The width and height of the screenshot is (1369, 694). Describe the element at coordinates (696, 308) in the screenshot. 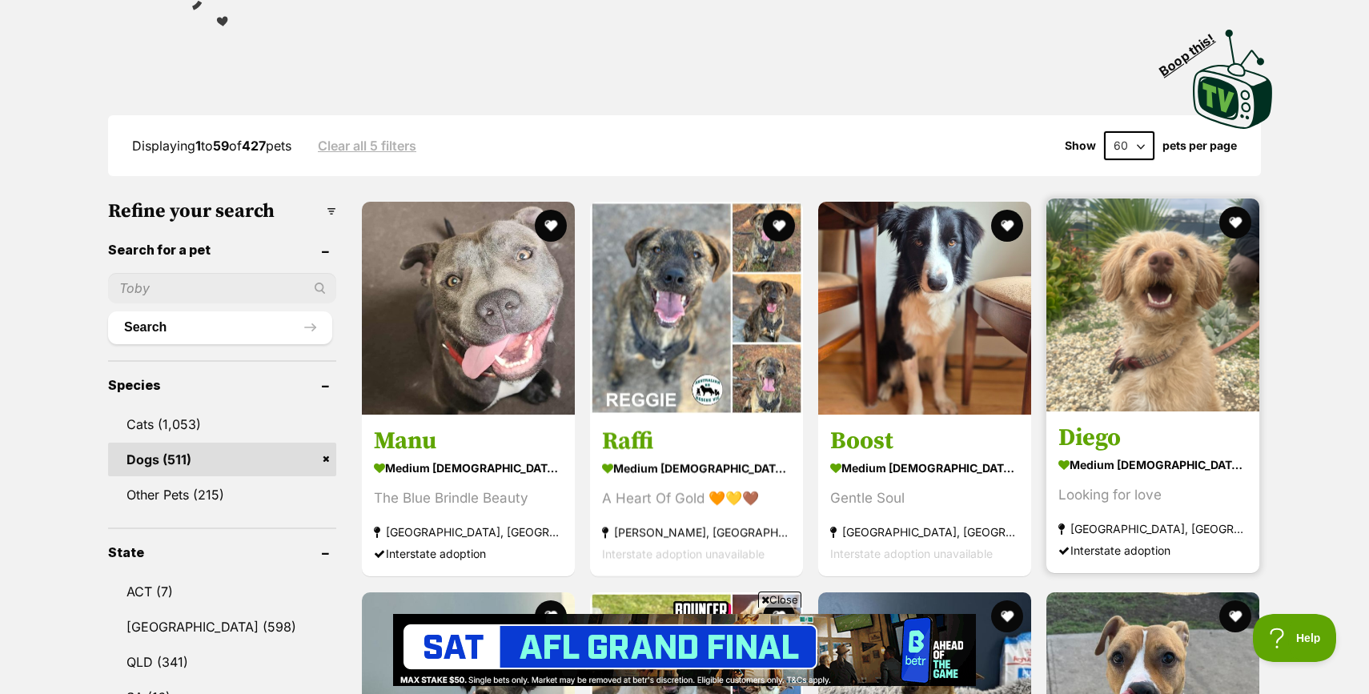

I see `img: Raffi - Nova Scotia Duck Tolling Retriever Dog` at that location.